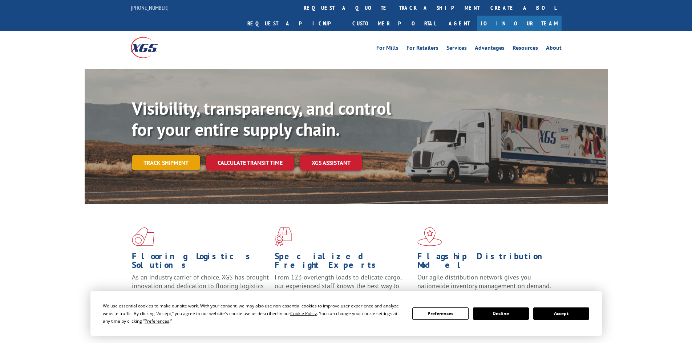 The width and height of the screenshot is (692, 343). What do you see at coordinates (486, 263) in the screenshot?
I see `h1: Flagship Distribution Model` at bounding box center [486, 263].